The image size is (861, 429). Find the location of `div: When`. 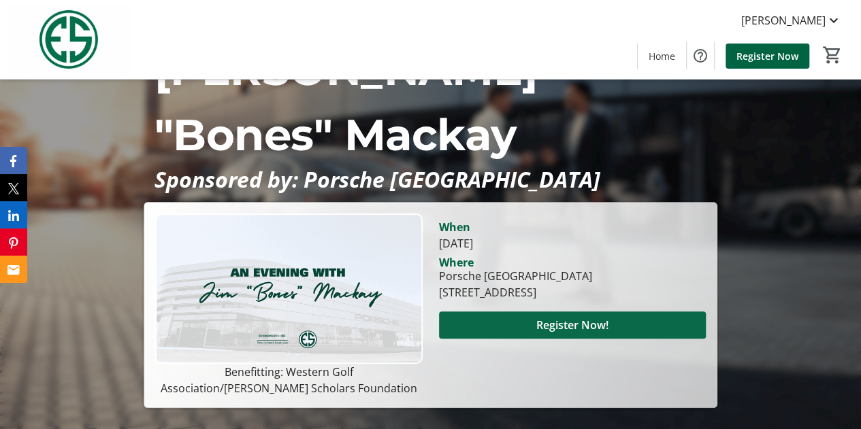

div: When is located at coordinates (455, 227).